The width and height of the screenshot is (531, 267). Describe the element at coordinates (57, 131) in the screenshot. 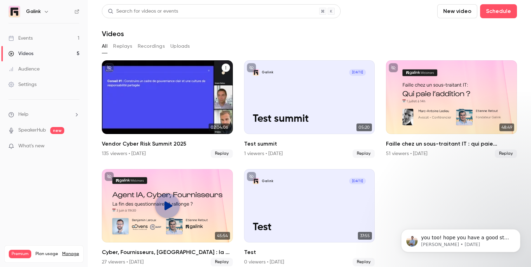

I see `span: new` at that location.